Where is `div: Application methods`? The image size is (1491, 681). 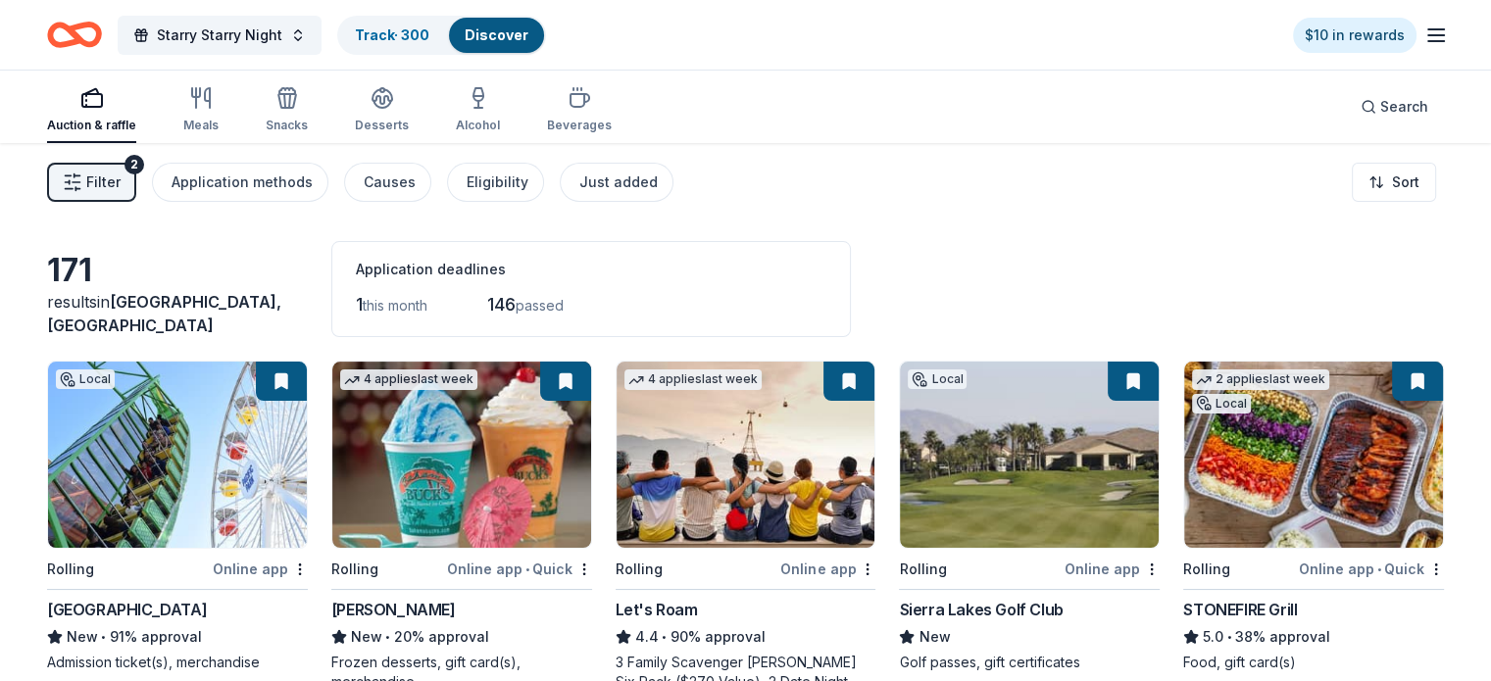 div: Application methods is located at coordinates (242, 182).